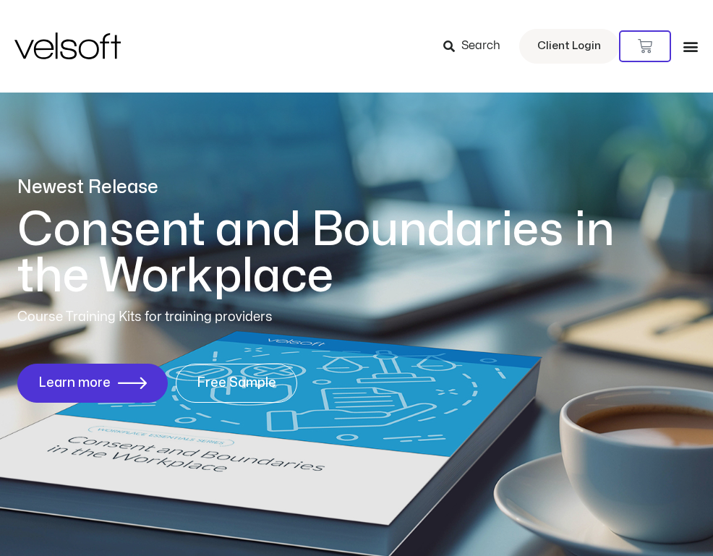 The image size is (713, 556). I want to click on p: Newest Release, so click(357, 187).